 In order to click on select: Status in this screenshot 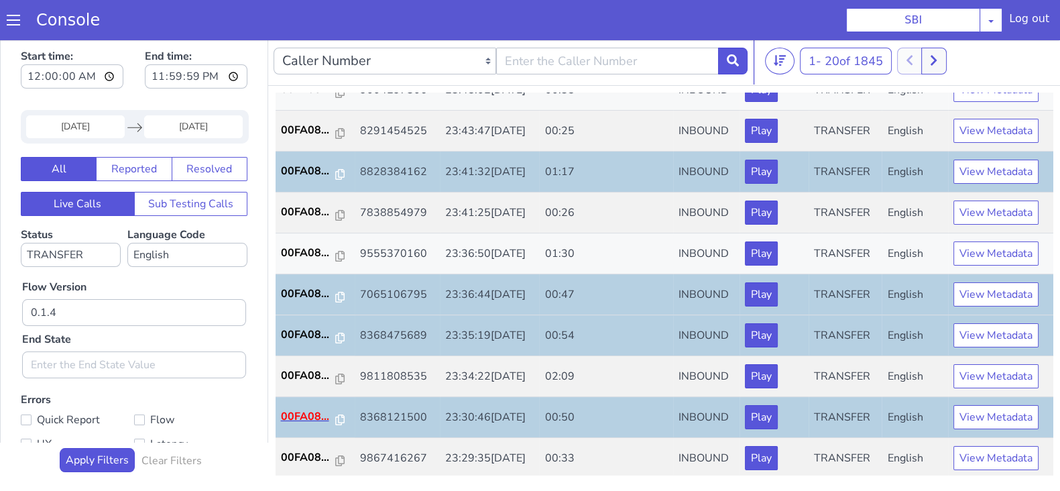, I will do `click(70, 218)`.